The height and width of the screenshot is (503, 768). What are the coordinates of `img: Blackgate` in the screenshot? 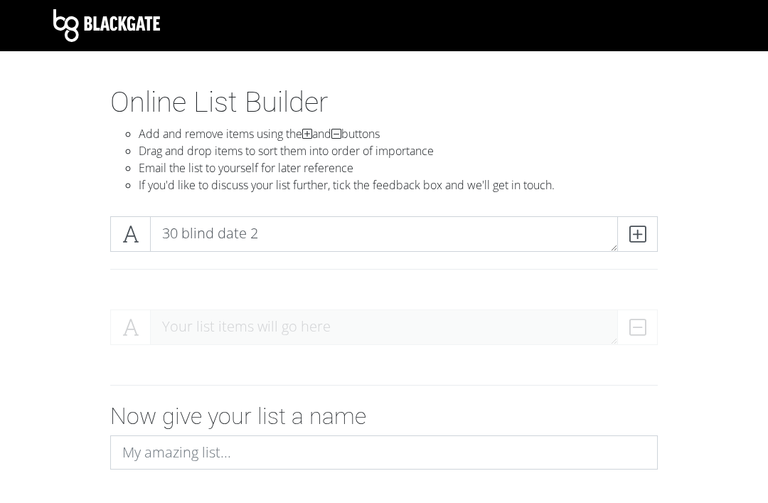 It's located at (107, 26).